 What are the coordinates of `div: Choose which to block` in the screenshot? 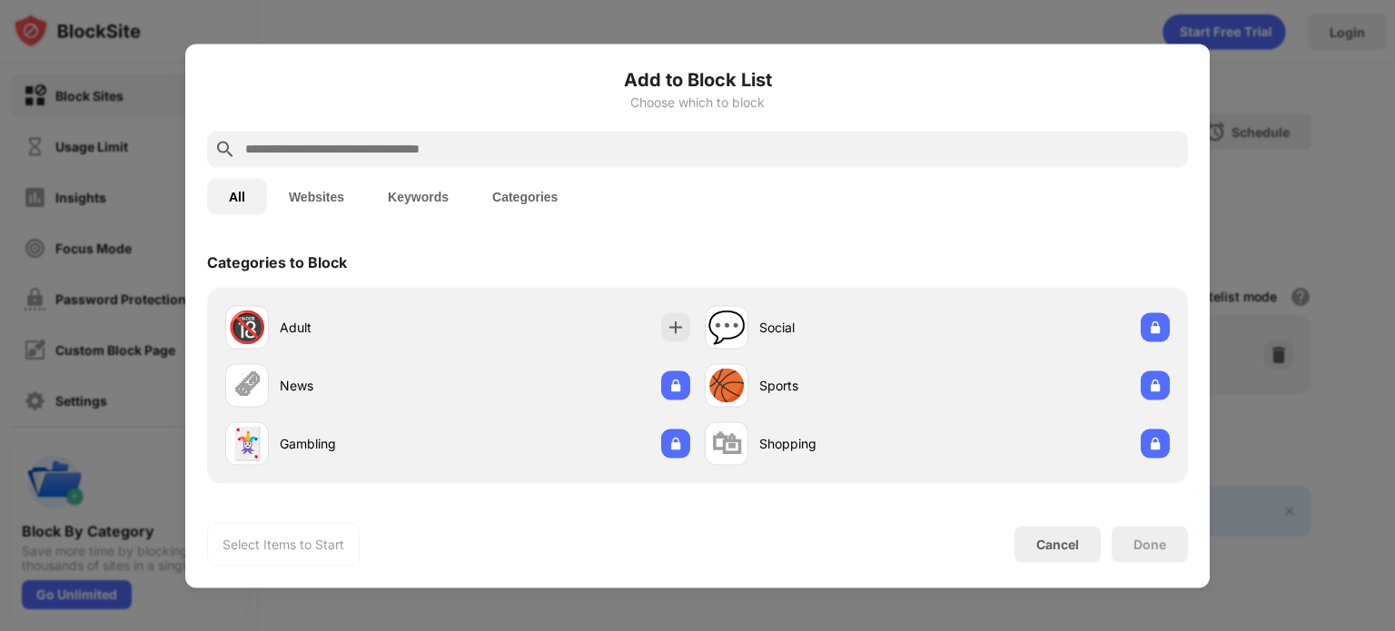 It's located at (697, 102).